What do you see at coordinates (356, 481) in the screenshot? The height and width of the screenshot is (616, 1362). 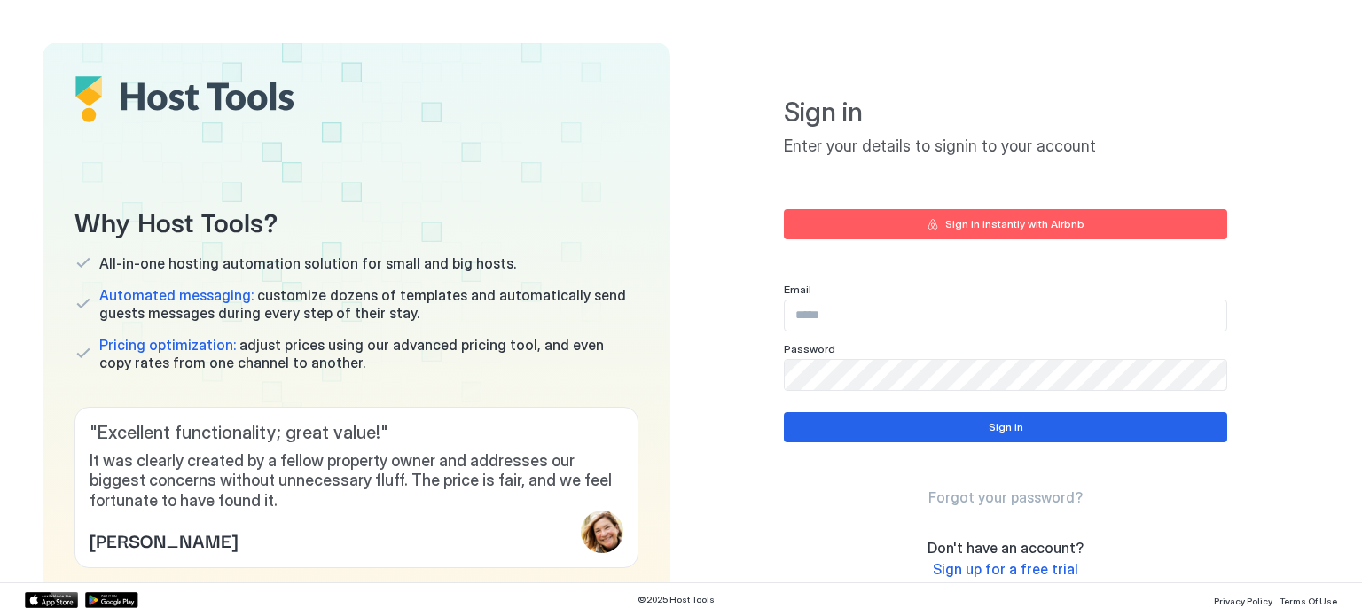 I see `span: It was clearly created by a fellow property owner and addresses our biggest concerns without unne...` at bounding box center [356, 481].